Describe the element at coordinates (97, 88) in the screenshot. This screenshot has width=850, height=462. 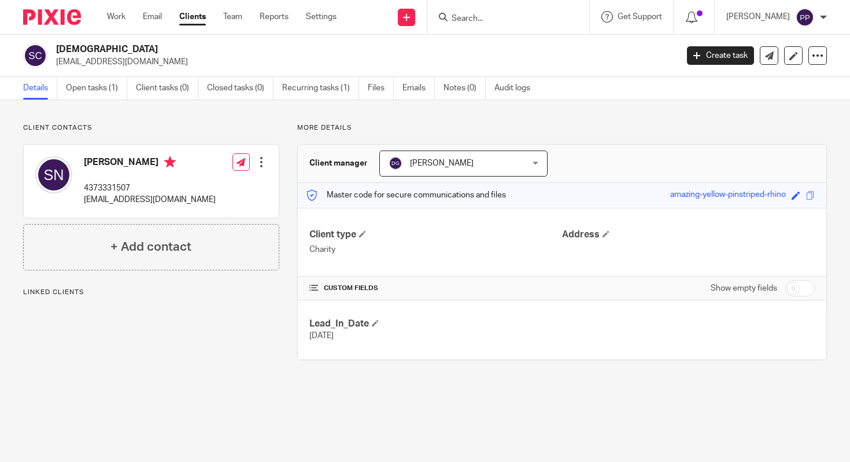
I see `a: Open tasks (1)` at that location.